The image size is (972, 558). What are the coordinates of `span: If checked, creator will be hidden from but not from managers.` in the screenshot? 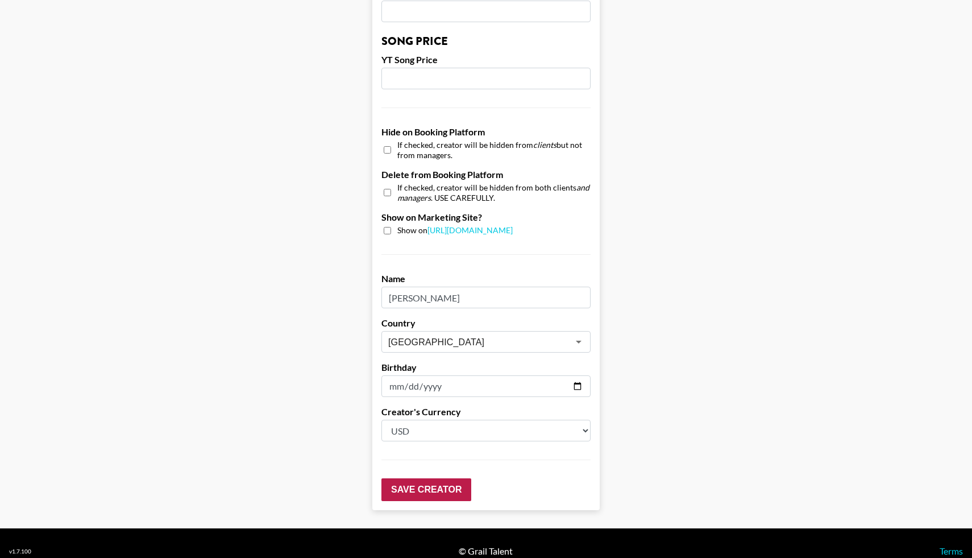 It's located at (494, 150).